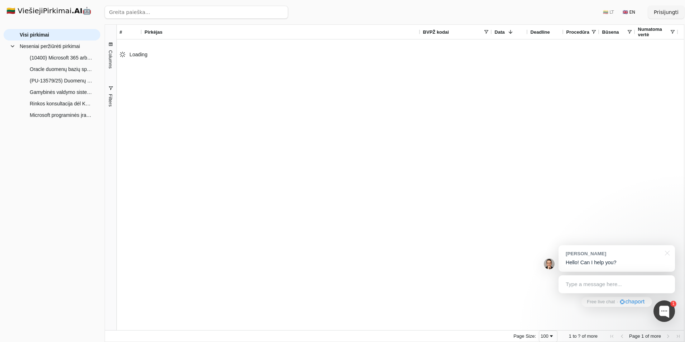 Image resolution: width=685 pixels, height=342 pixels. Describe the element at coordinates (610, 32) in the screenshot. I see `span: Būsena` at that location.